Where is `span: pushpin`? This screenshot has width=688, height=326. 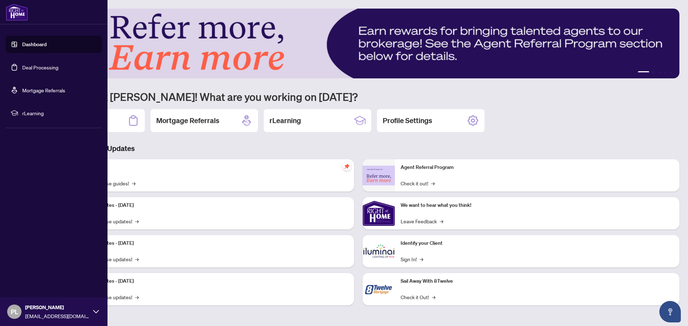
span: pushpin is located at coordinates (347, 167).